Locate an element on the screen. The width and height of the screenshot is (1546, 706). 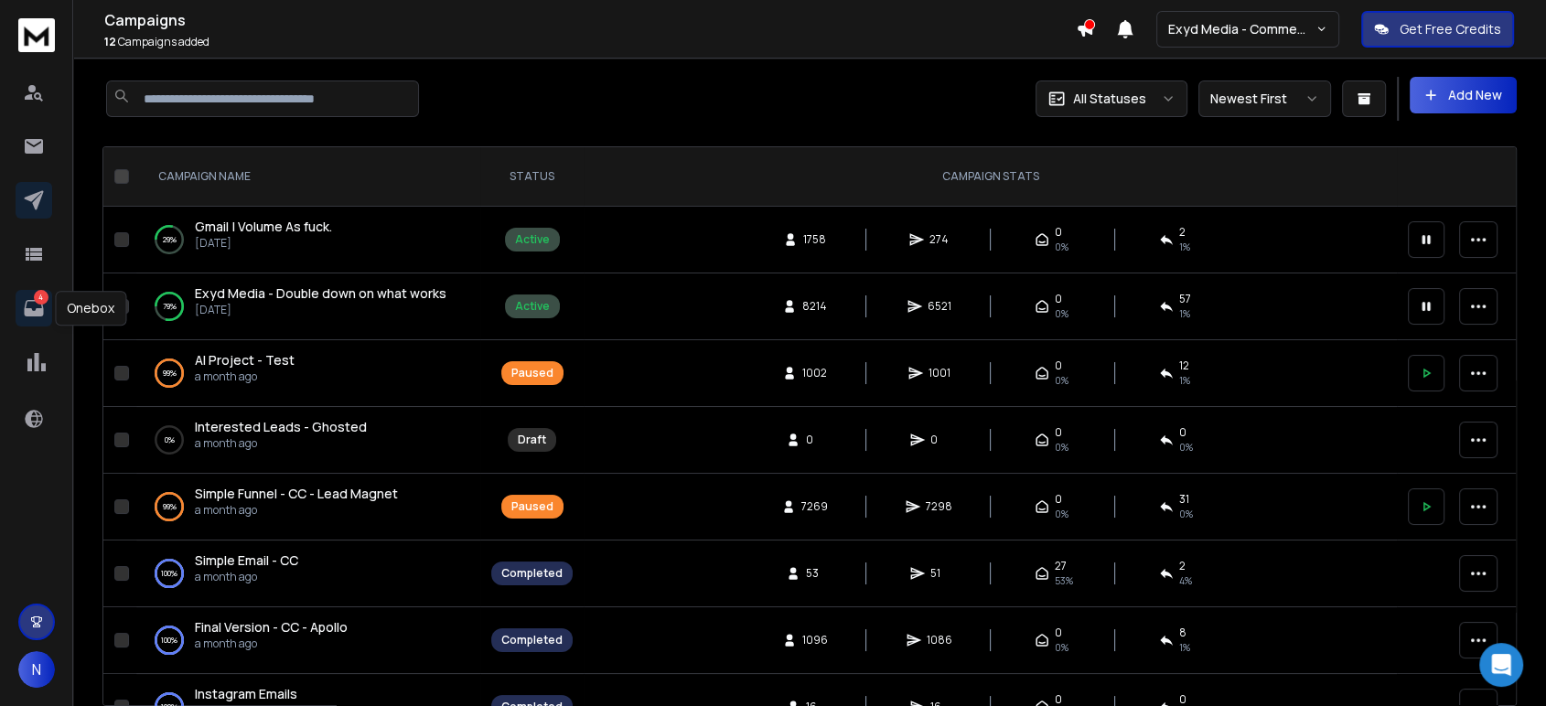
a: Final Version - CC - Apollo is located at coordinates (271, 628).